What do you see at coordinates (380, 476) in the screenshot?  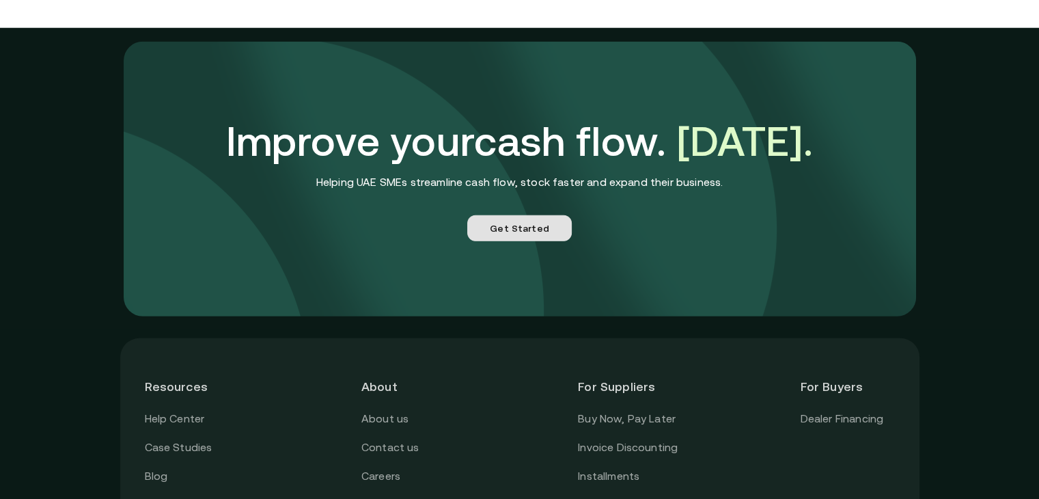 I see `a: Careers` at bounding box center [380, 476].